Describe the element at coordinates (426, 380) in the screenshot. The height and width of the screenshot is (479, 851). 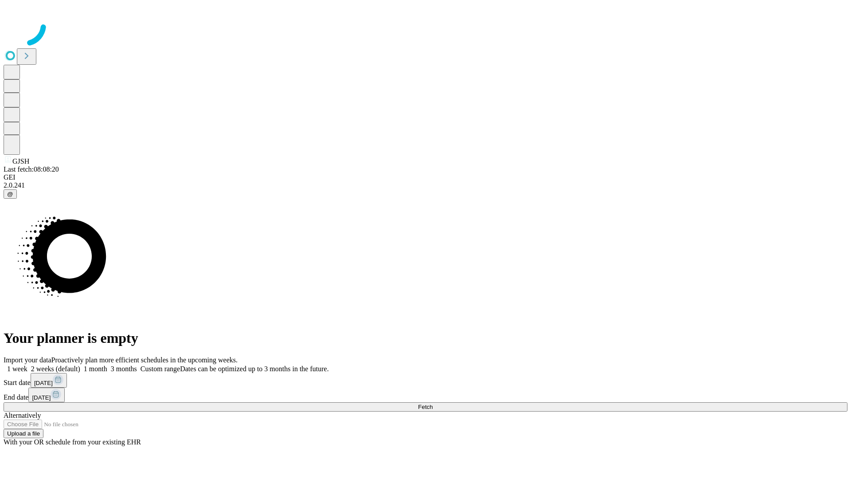
I see `div: Start date` at that location.